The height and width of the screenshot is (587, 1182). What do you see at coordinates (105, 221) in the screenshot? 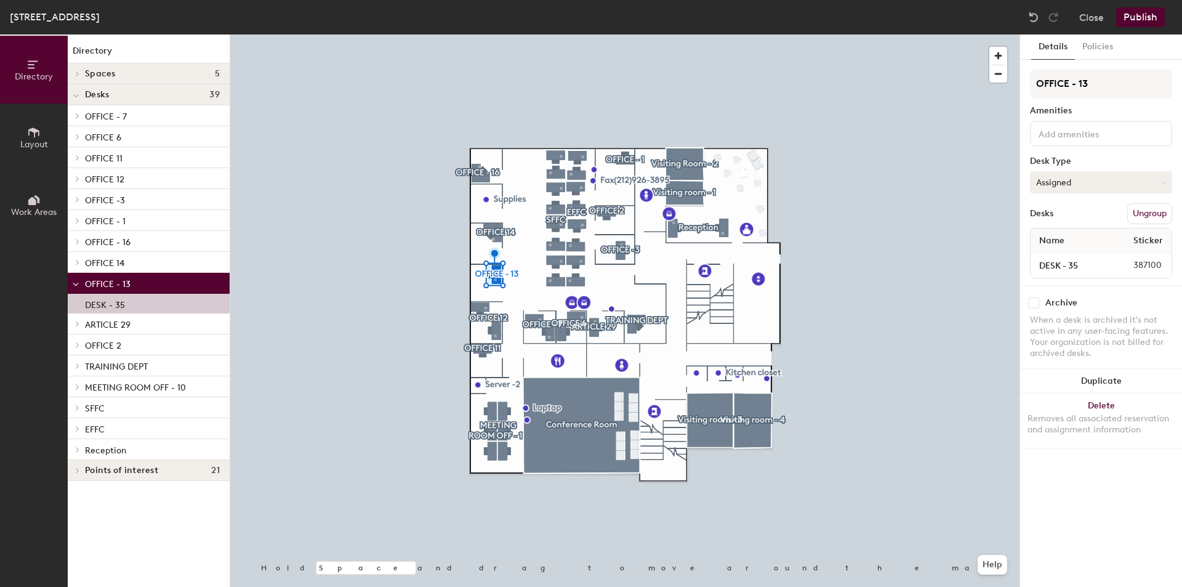
I see `span: OFFICE - 1` at bounding box center [105, 221].